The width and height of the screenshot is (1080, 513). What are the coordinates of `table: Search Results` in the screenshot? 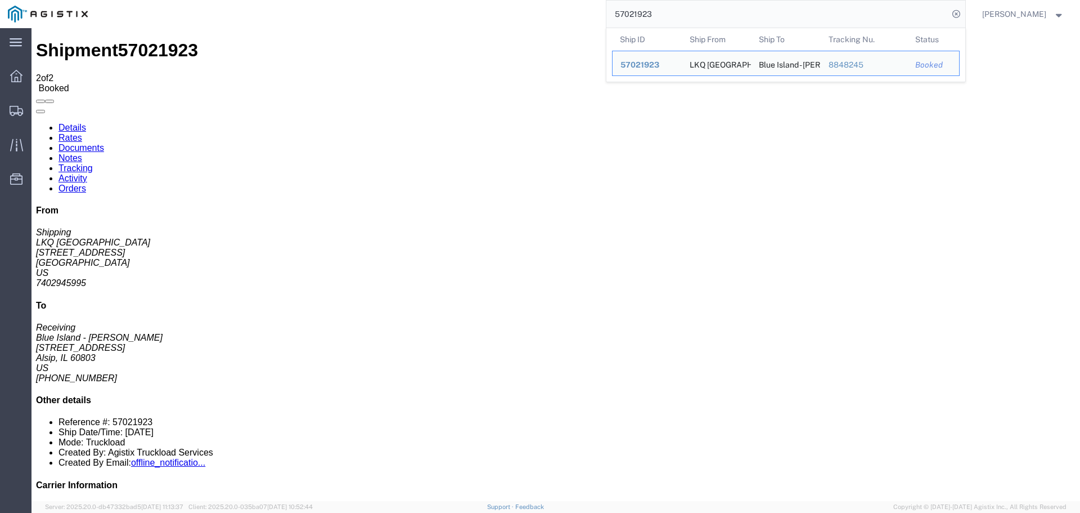 It's located at (789, 55).